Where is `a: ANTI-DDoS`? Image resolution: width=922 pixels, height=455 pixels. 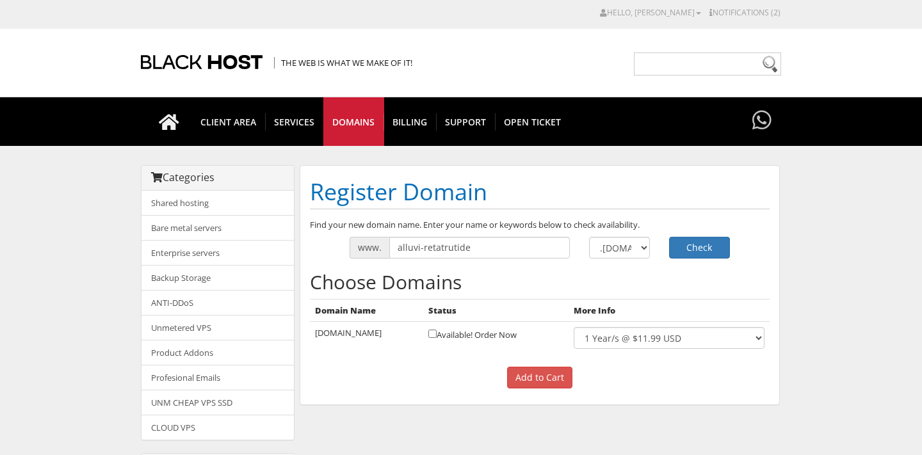 a: ANTI-DDoS is located at coordinates (218, 303).